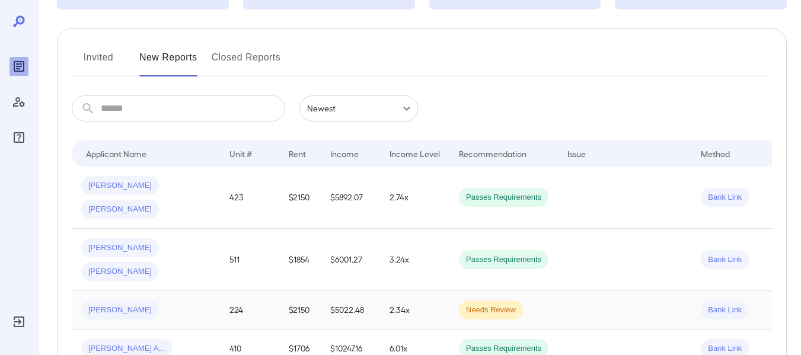  What do you see at coordinates (351, 260) in the screenshot?
I see `td: $6001.27` at bounding box center [351, 260].